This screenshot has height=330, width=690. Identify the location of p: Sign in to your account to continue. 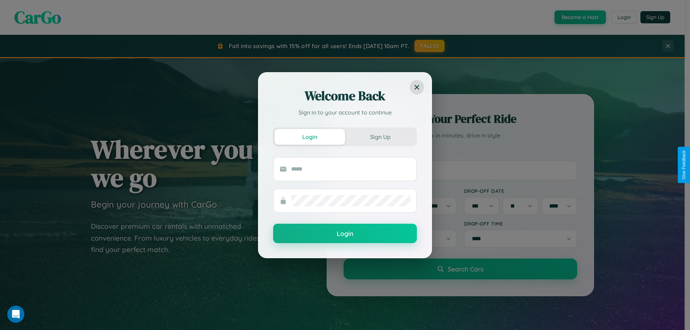
(345, 112).